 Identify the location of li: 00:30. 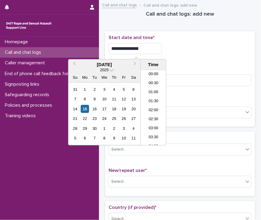
(154, 84).